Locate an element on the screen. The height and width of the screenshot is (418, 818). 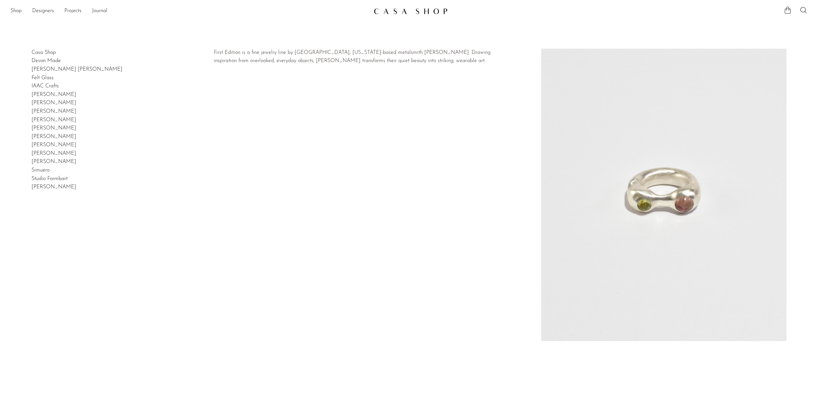
a: Projects is located at coordinates (73, 11).